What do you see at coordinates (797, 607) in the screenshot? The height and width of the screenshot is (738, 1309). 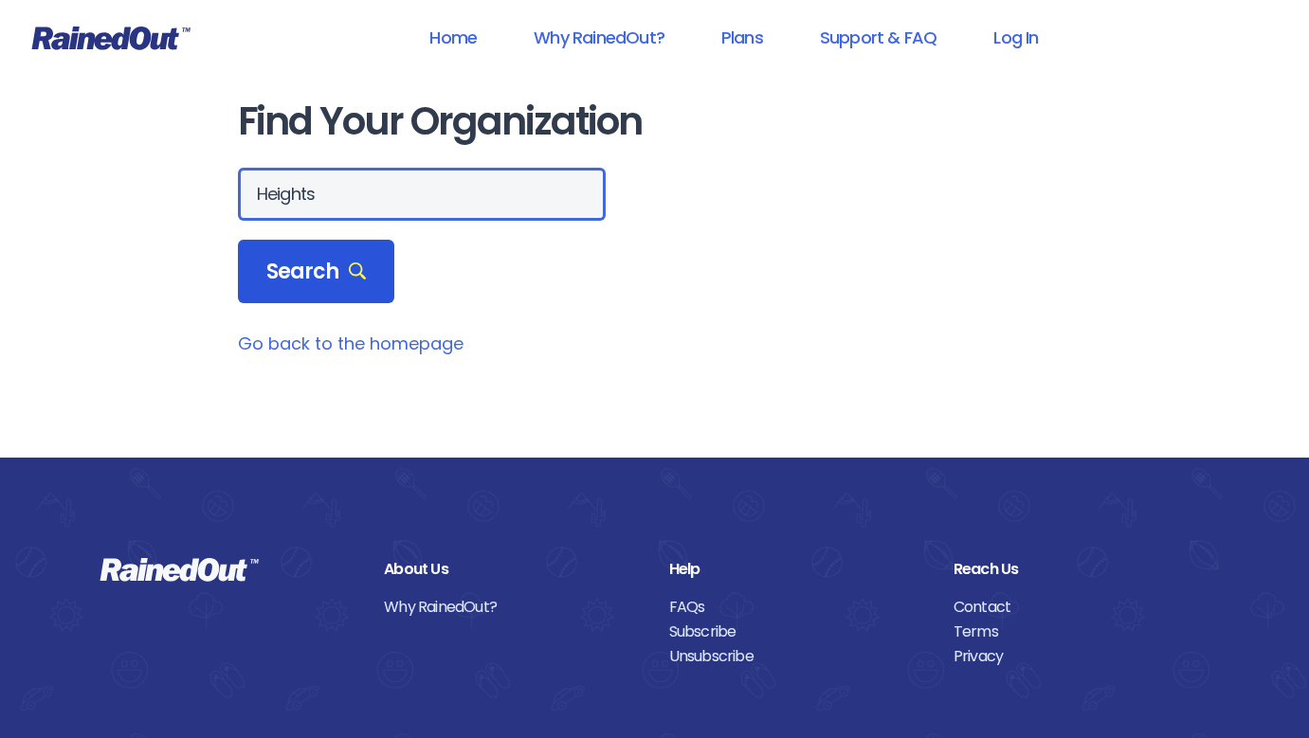 I see `a: FAQs` at bounding box center [797, 607].